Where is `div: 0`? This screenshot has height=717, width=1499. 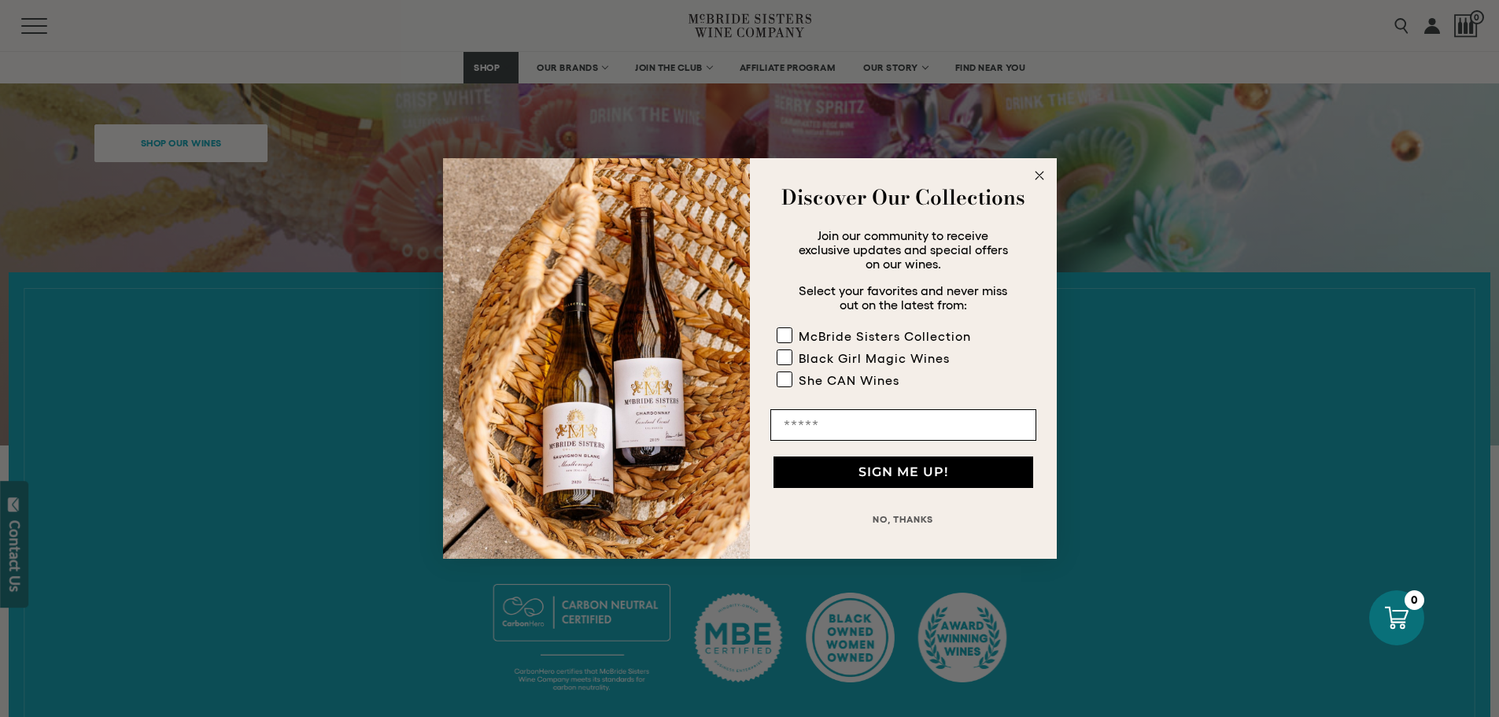 div: 0 is located at coordinates (1414, 600).